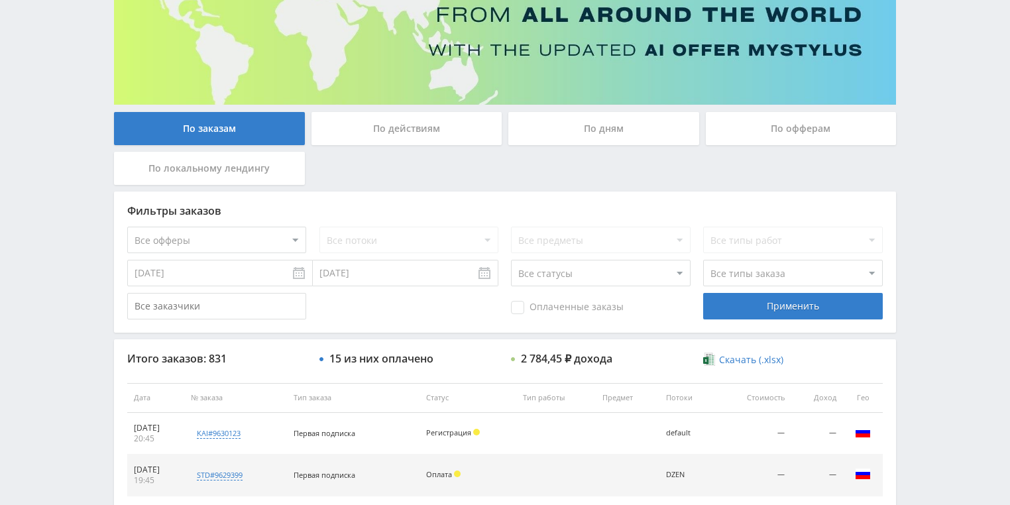 This screenshot has height=505, width=1010. What do you see at coordinates (217, 359) in the screenshot?
I see `div: Итого заказов: 831` at bounding box center [217, 359].